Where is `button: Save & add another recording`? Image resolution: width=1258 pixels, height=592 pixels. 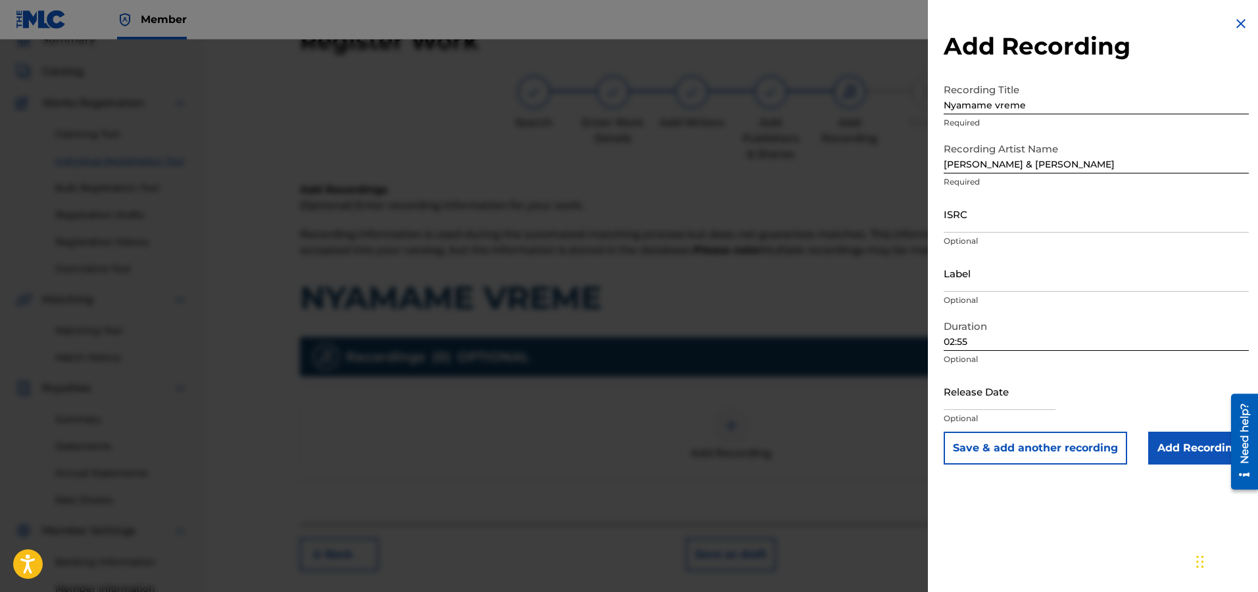 button: Save & add another recording is located at coordinates (1035, 448).